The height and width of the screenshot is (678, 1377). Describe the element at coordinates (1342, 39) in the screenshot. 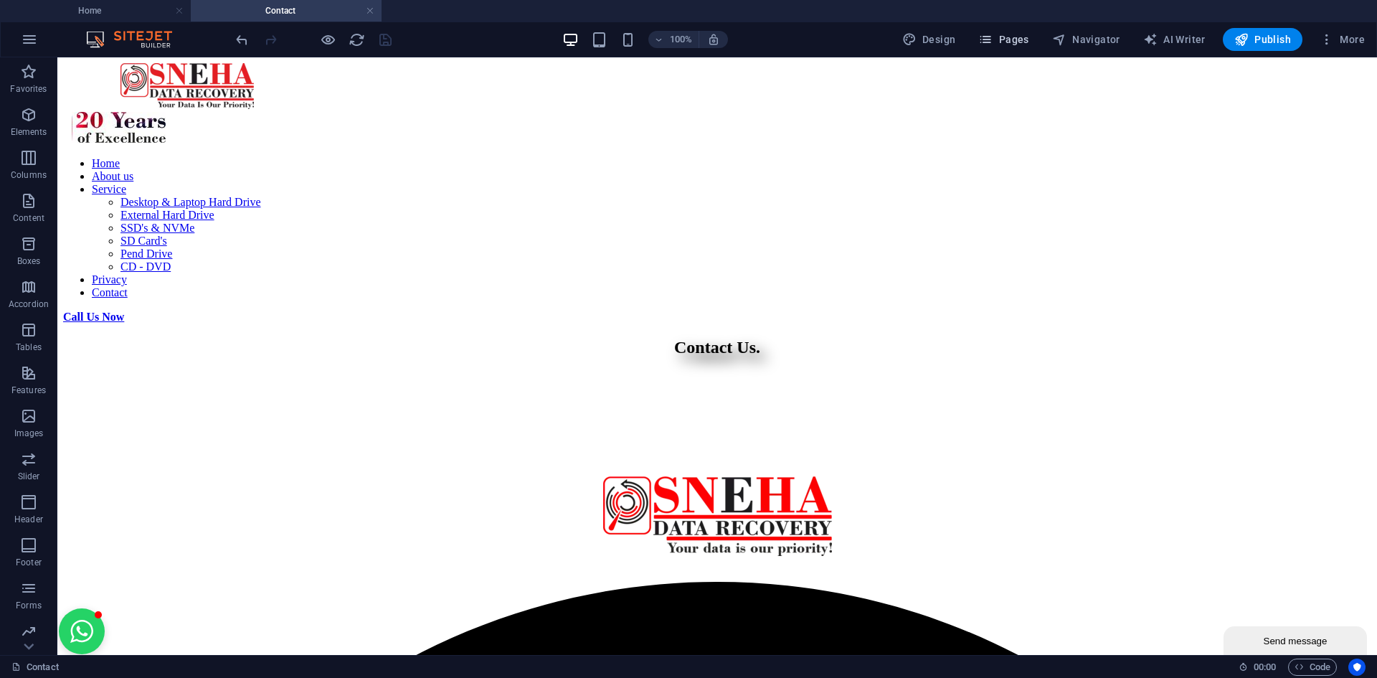

I see `button: More` at that location.